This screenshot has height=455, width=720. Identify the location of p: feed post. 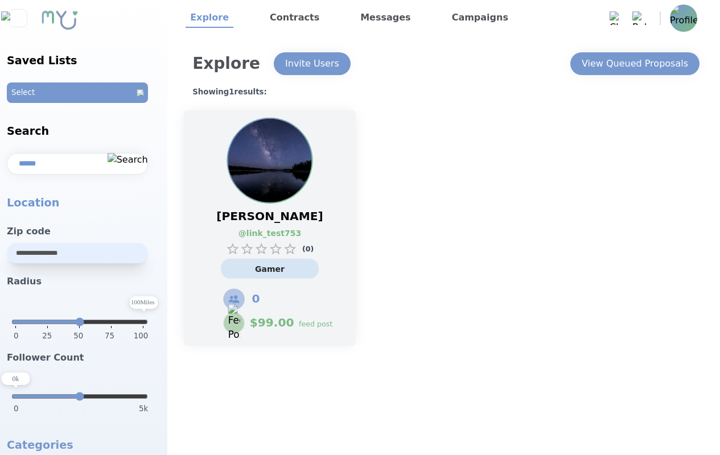
(315, 324).